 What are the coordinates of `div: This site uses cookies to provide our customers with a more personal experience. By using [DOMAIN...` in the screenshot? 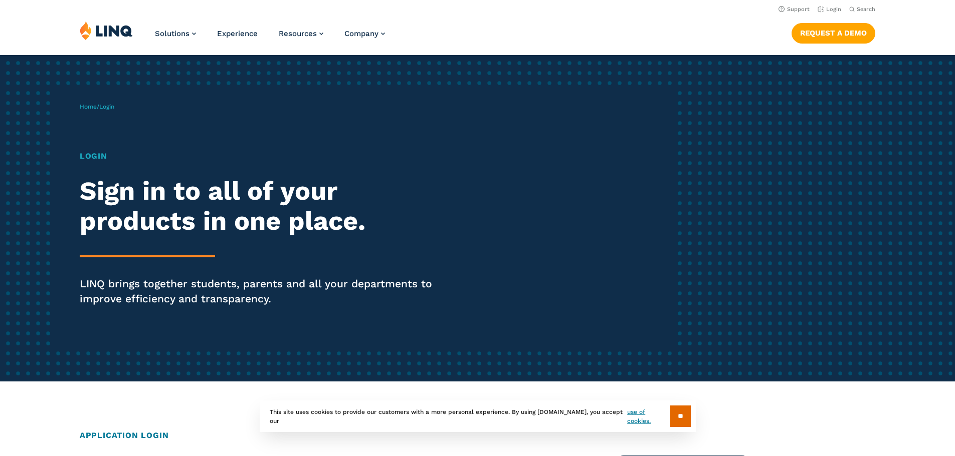 It's located at (478, 416).